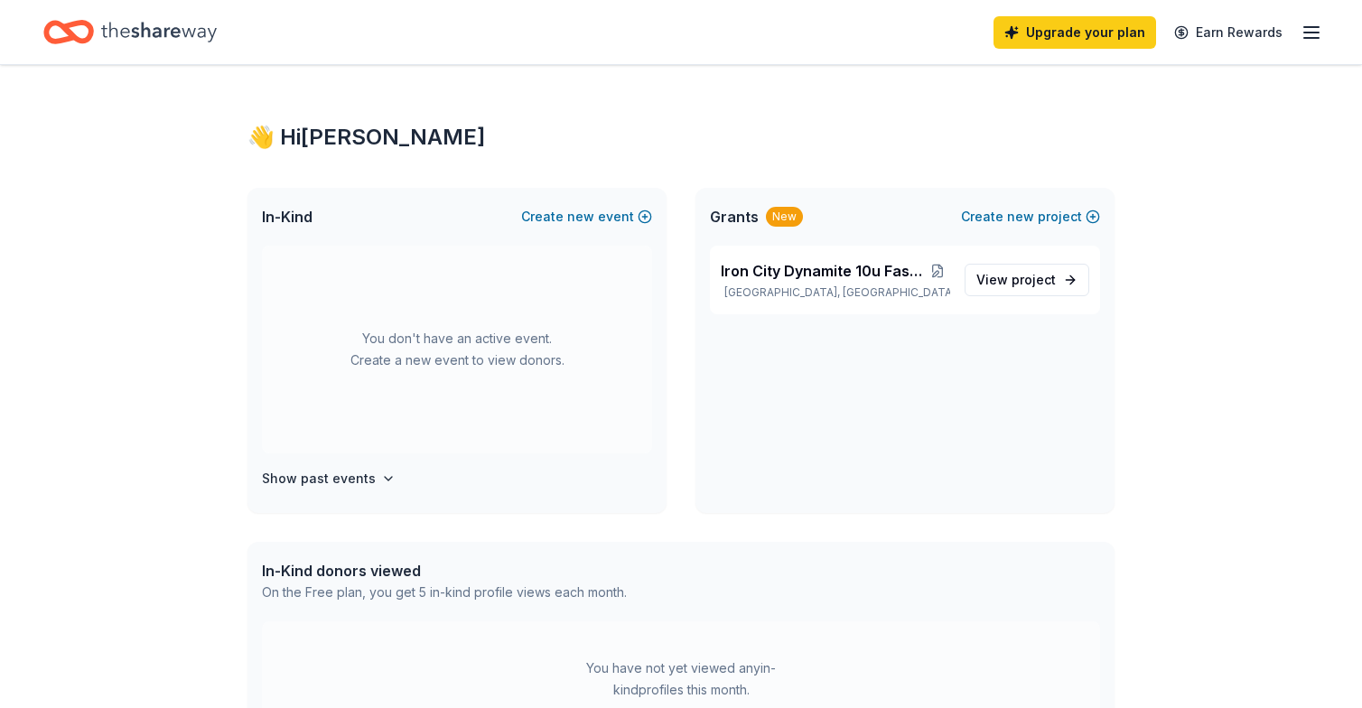  What do you see at coordinates (444, 592) in the screenshot?
I see `div: On the Free plan, you get 5 in-kind profile views each month.` at bounding box center [444, 592].